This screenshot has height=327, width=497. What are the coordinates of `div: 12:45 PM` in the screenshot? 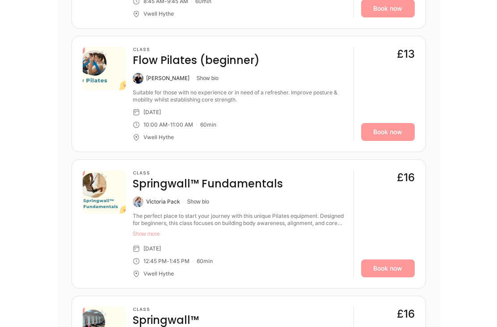 It's located at (155, 261).